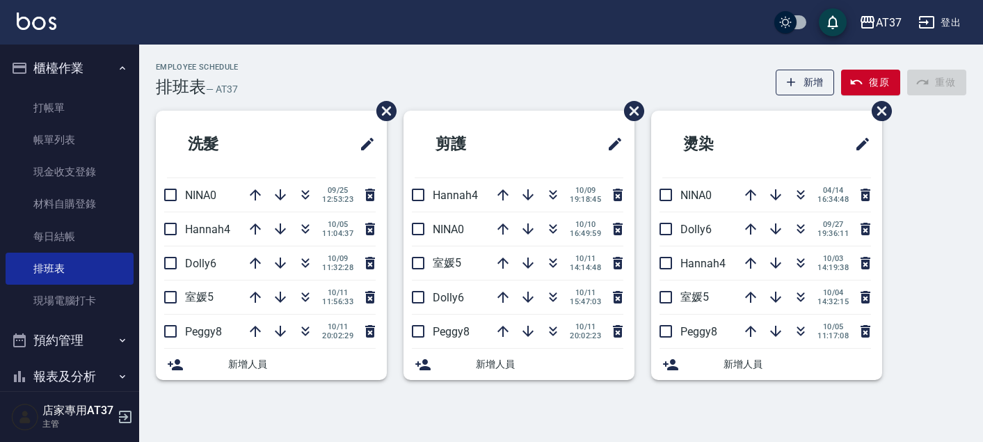  I want to click on h2: 剪護, so click(479, 144).